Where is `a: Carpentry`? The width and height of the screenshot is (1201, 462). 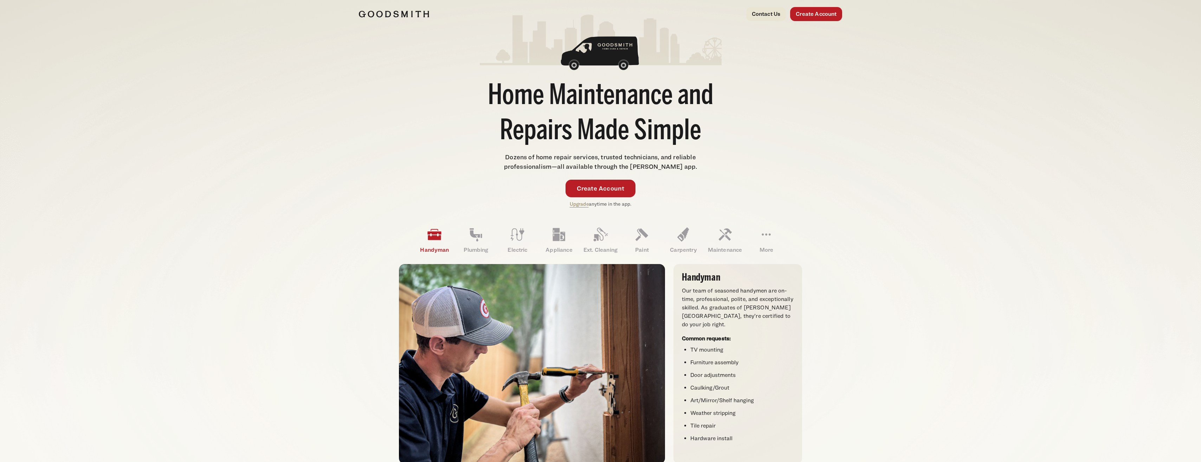 a: Carpentry is located at coordinates (683, 240).